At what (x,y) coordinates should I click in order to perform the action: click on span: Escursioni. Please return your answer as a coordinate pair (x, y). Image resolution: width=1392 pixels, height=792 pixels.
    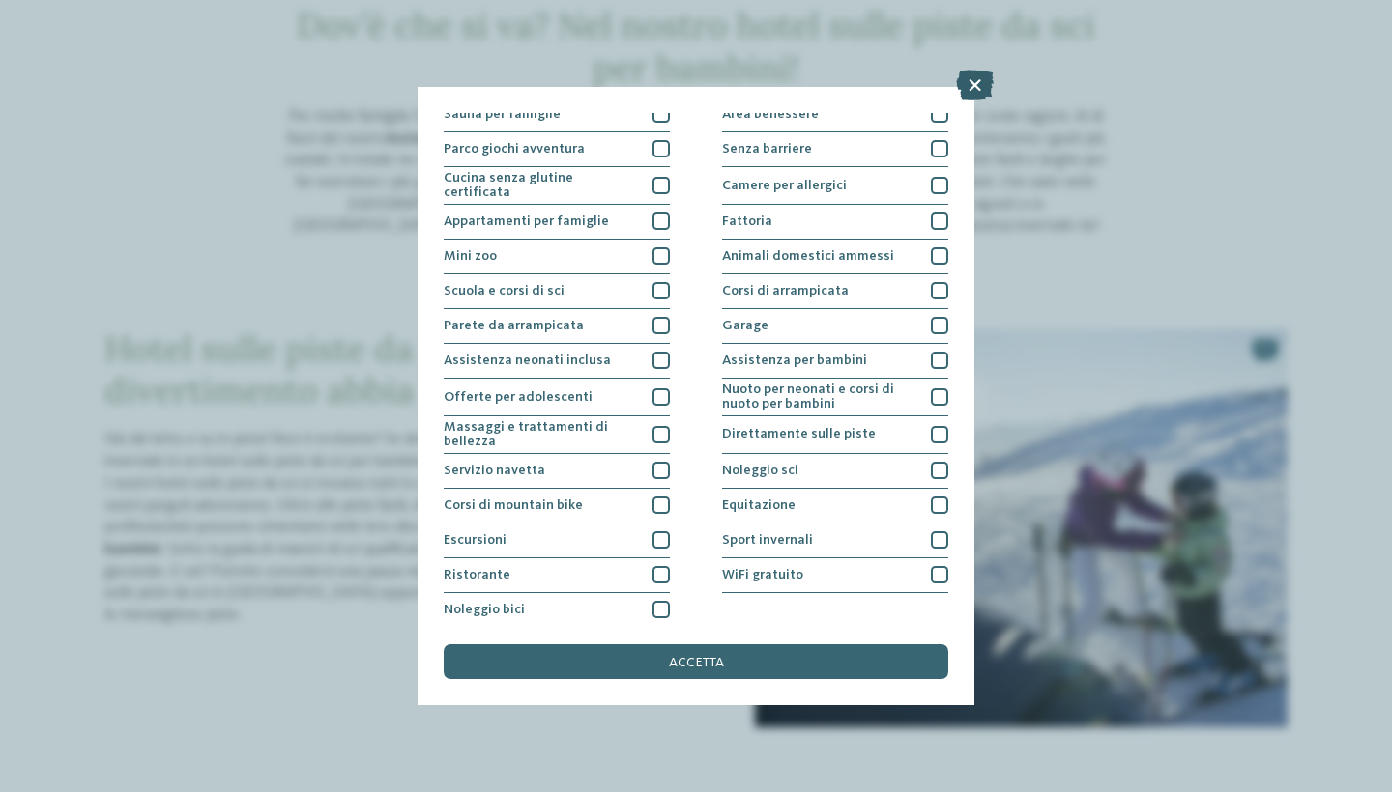
    Looking at the image, I should click on (474, 540).